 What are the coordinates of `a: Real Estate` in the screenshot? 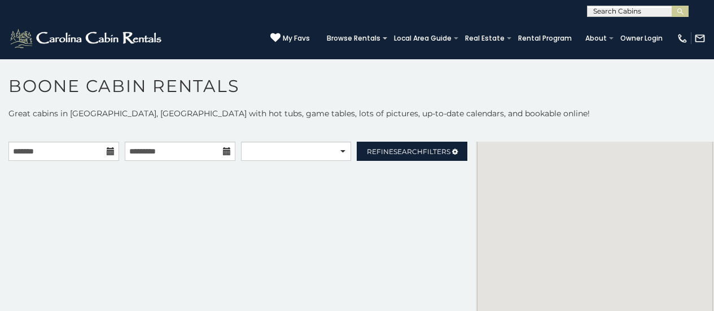 It's located at (485, 38).